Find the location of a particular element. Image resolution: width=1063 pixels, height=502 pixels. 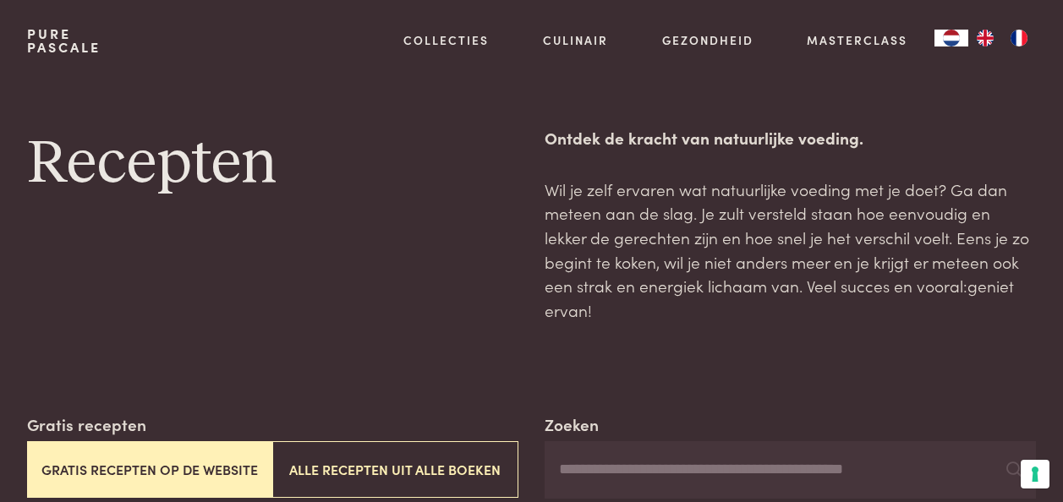

ul: Language list is located at coordinates (1002, 38).